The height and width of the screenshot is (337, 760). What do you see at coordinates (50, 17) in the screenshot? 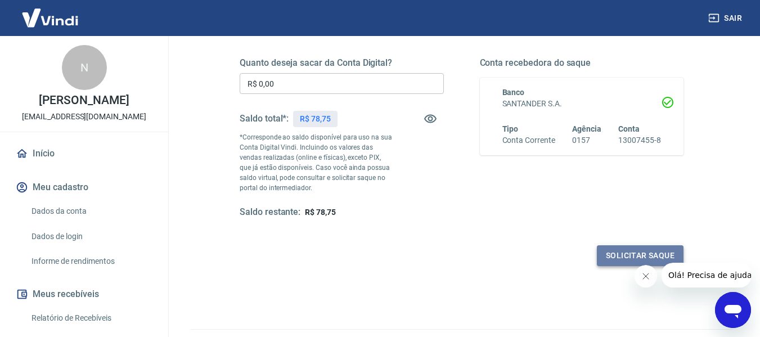
I see `img: Vindi` at bounding box center [50, 17].